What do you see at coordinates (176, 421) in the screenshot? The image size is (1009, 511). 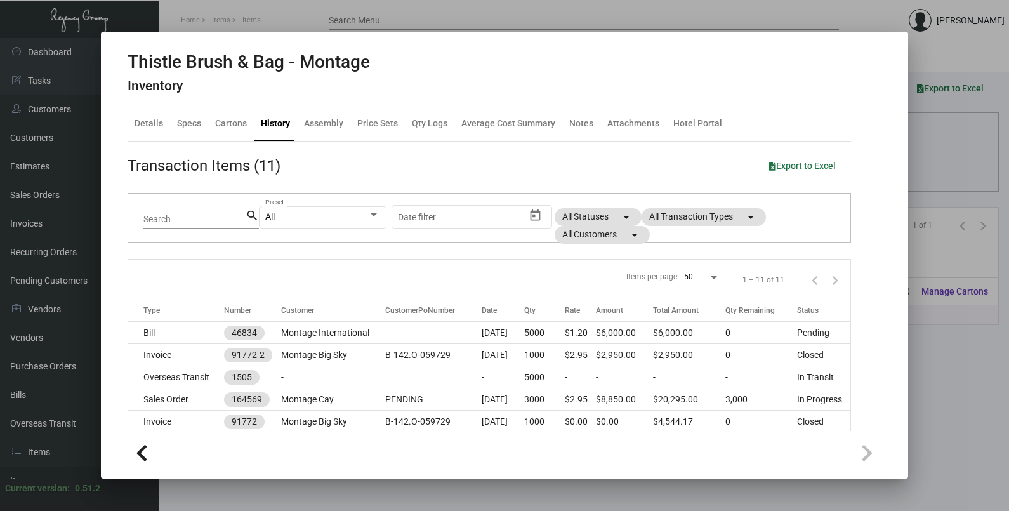 I see `td: Invoice` at bounding box center [176, 421].